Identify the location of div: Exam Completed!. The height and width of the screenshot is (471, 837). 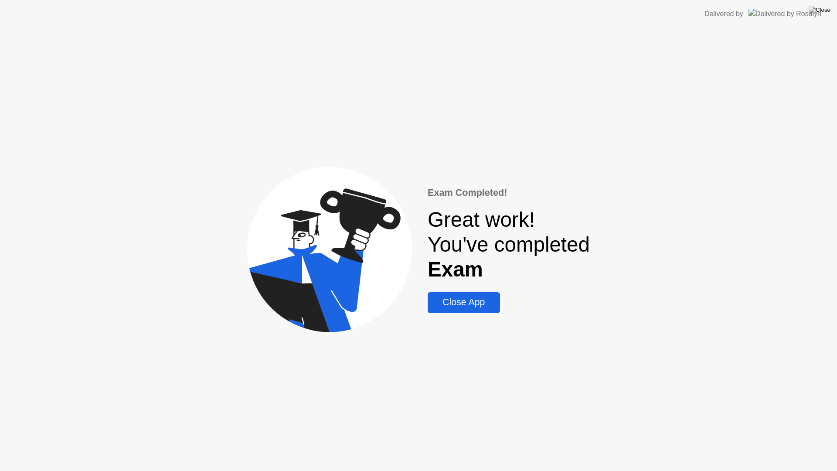
(509, 193).